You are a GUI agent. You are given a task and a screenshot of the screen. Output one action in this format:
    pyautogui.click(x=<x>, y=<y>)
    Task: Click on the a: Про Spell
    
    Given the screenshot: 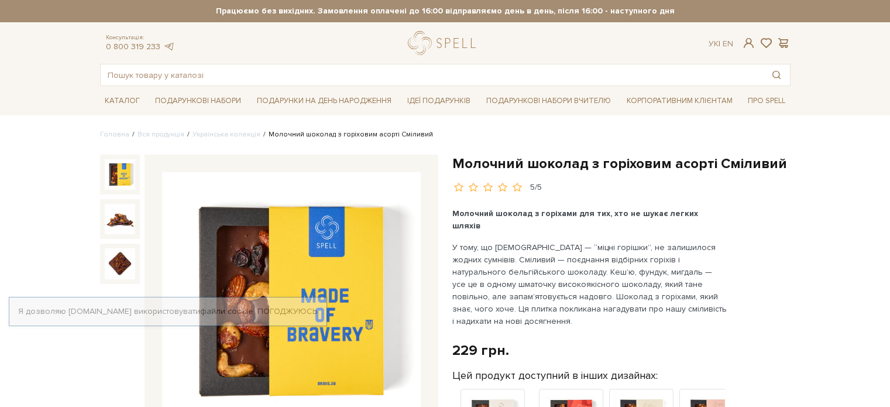 What is the action you would take?
    pyautogui.click(x=766, y=101)
    